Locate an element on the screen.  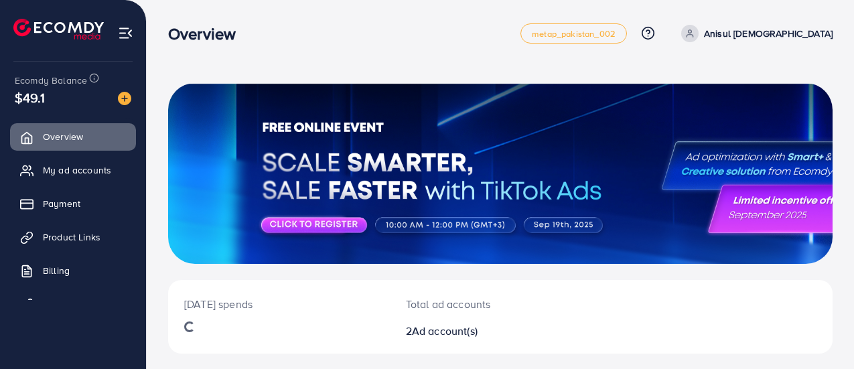
span: metap_pakistan_002 is located at coordinates (573, 33).